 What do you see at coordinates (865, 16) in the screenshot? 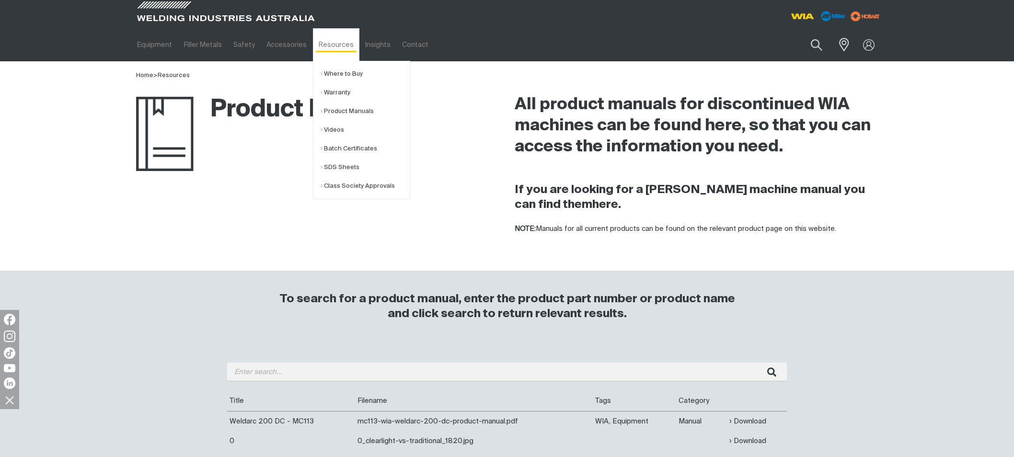
I see `a: miller` at bounding box center [865, 16].